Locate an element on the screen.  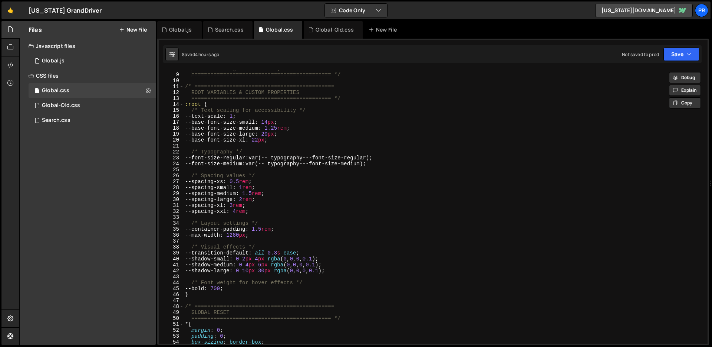
div: 52 is located at coordinates (171, 330).